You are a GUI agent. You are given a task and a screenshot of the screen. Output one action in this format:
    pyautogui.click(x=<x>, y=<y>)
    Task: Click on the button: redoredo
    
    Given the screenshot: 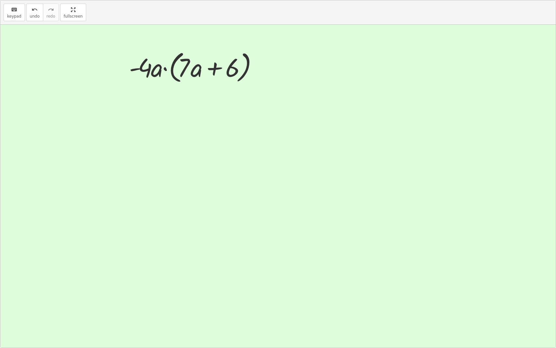 What is the action you would take?
    pyautogui.click(x=51, y=12)
    